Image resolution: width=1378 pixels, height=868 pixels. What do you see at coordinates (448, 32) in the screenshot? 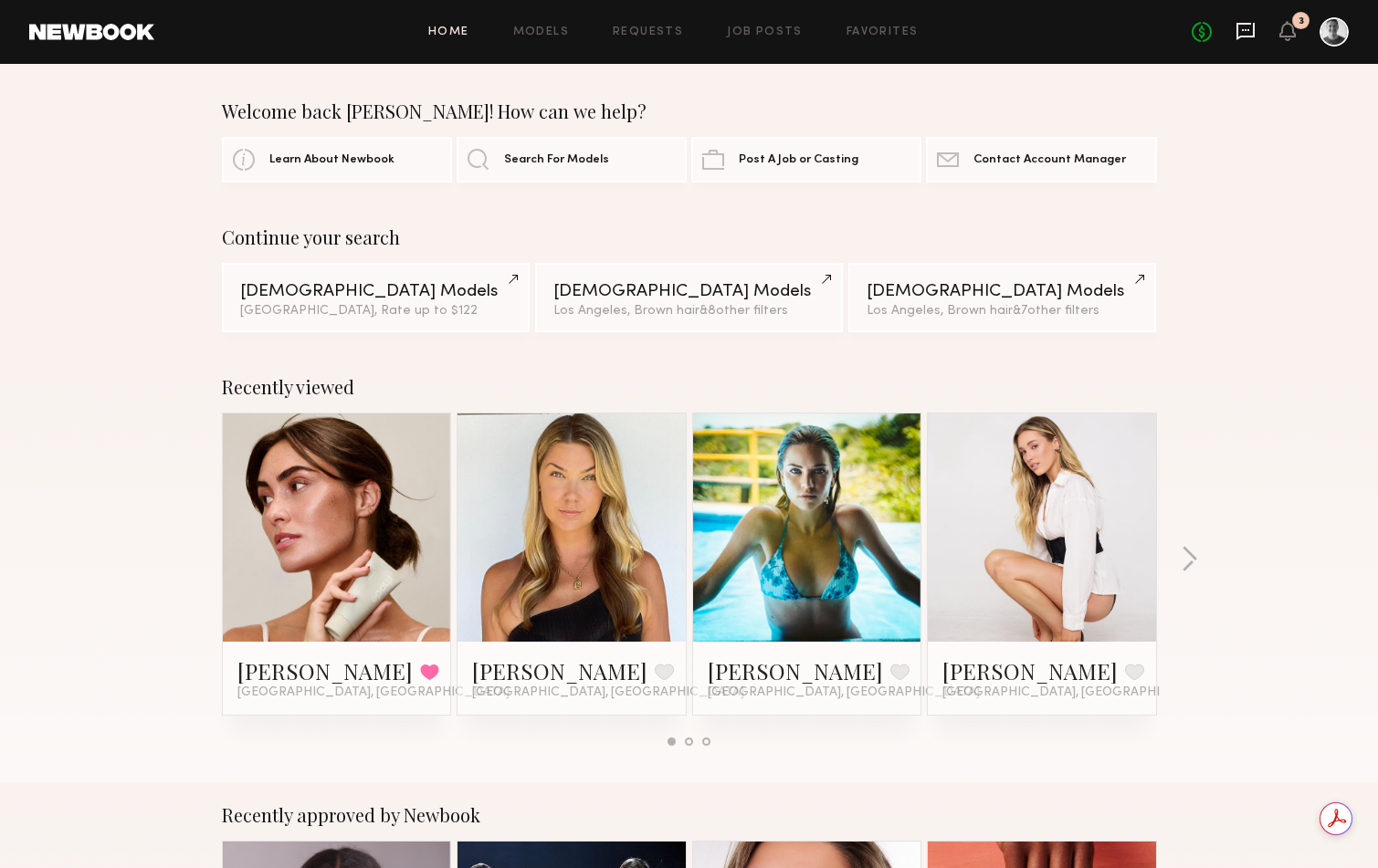
I see `a: Home` at bounding box center [448, 32].